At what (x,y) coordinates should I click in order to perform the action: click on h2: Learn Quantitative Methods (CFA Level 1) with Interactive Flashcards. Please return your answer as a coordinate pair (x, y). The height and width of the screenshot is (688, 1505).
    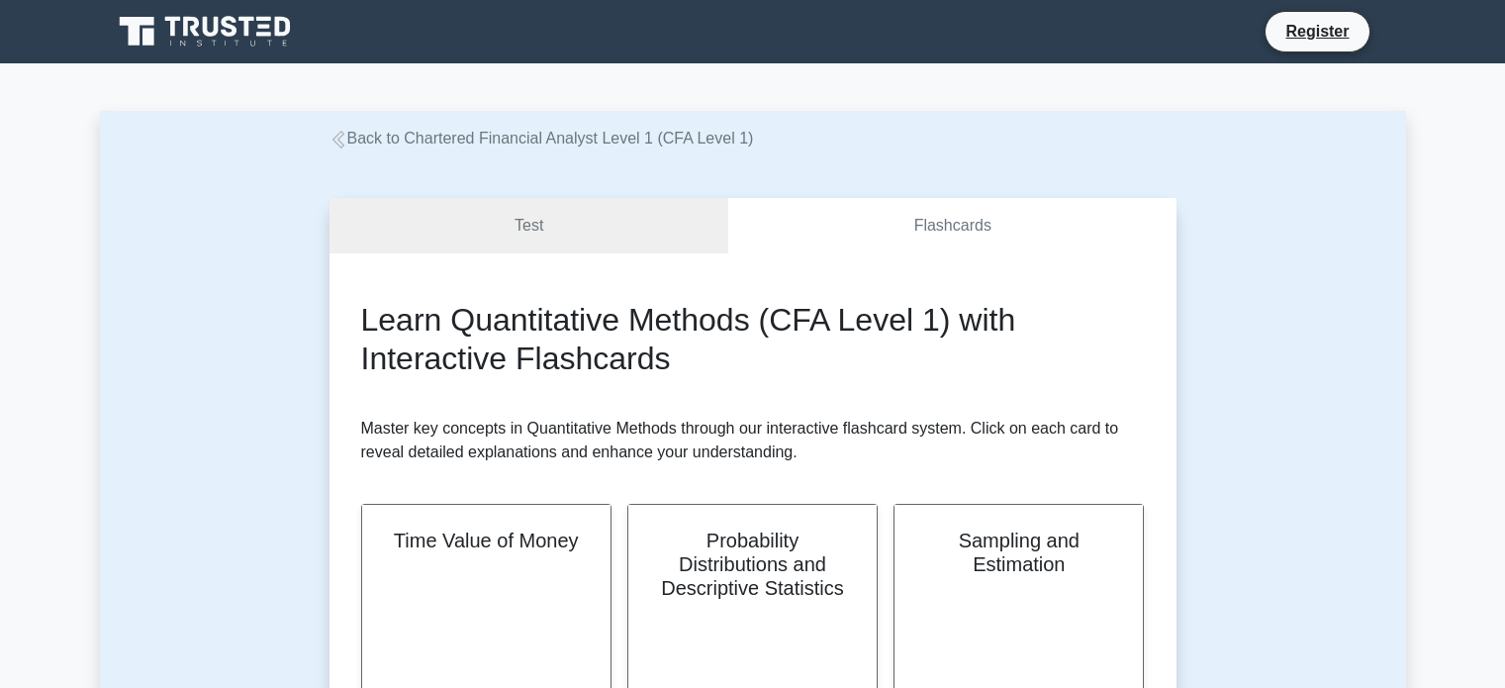
    Looking at the image, I should click on (753, 338).